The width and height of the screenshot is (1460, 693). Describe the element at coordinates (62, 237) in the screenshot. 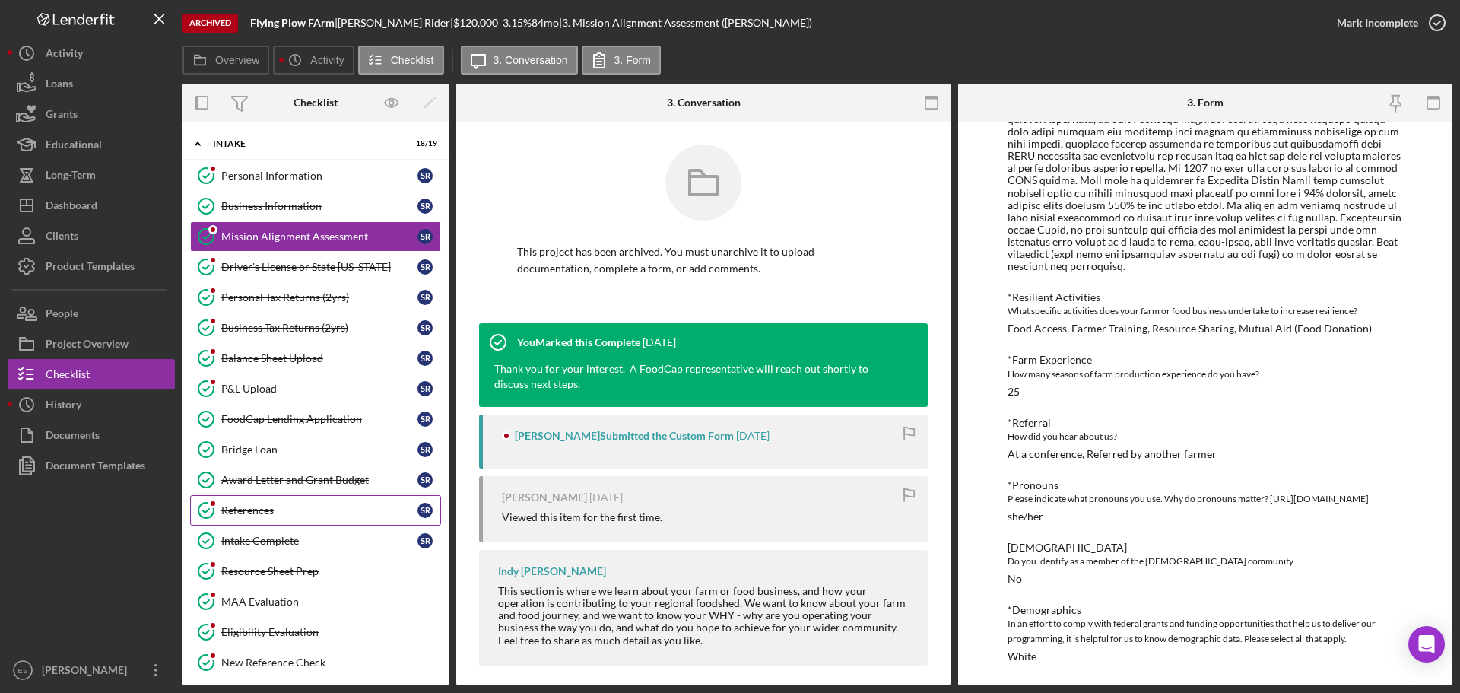

I see `div: Clients` at that location.